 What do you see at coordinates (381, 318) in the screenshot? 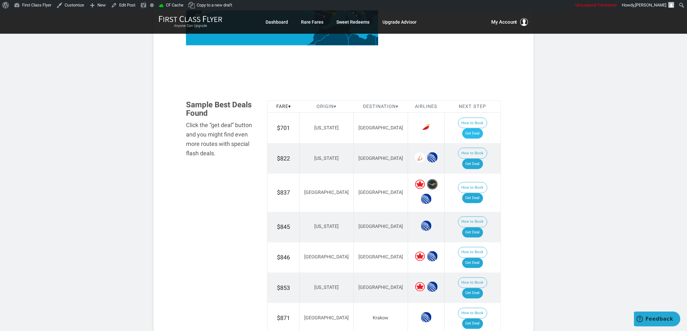
I see `span: Krakow` at bounding box center [381, 318].